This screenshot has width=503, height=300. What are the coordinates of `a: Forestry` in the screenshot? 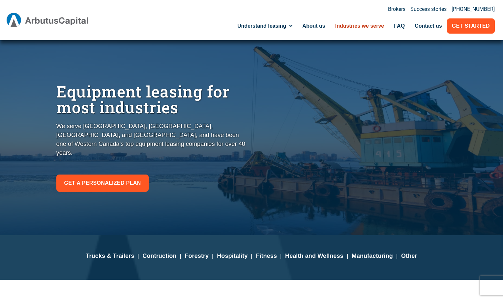 It's located at (196, 256).